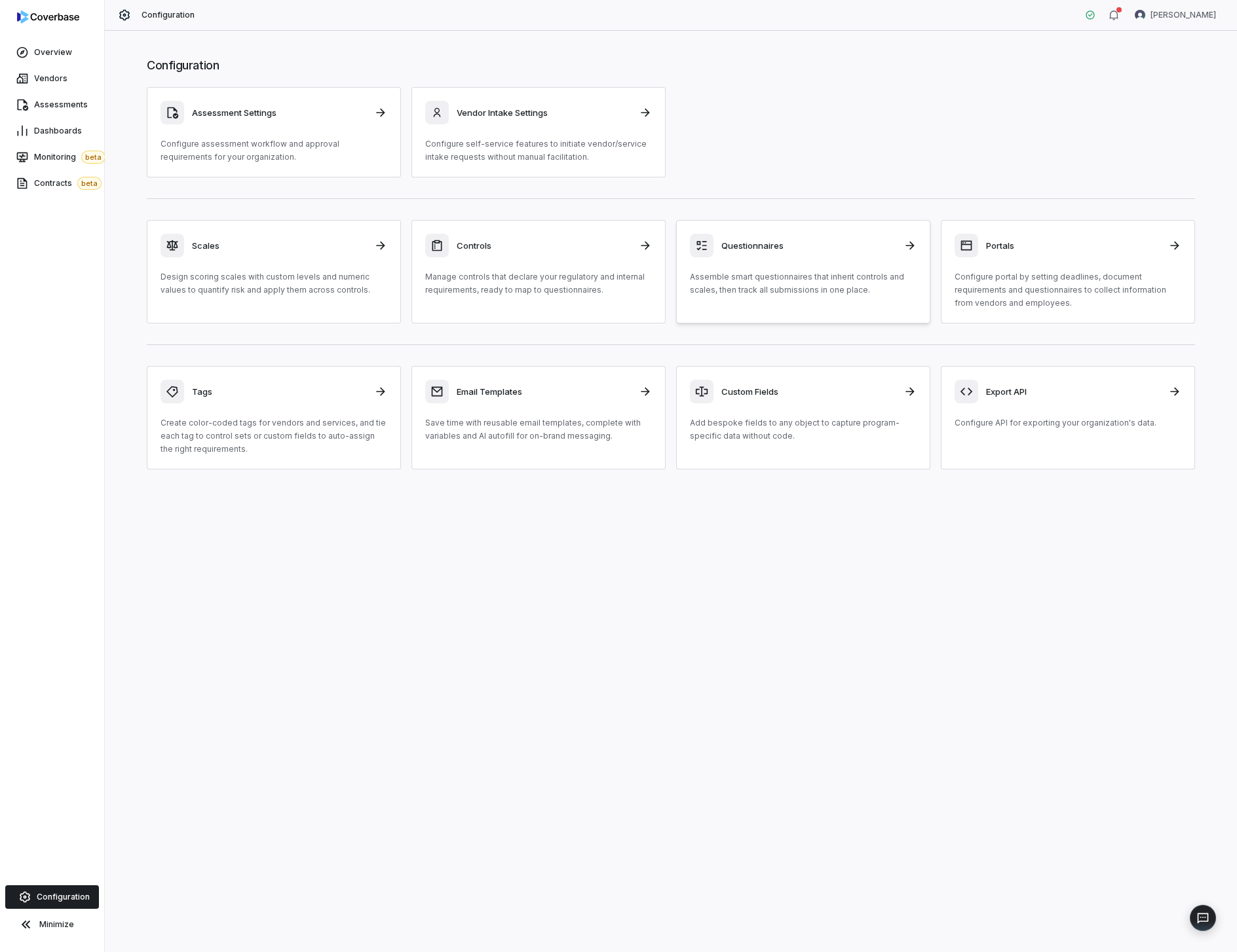  Describe the element at coordinates (52, 925) in the screenshot. I see `button: Minimize` at that location.